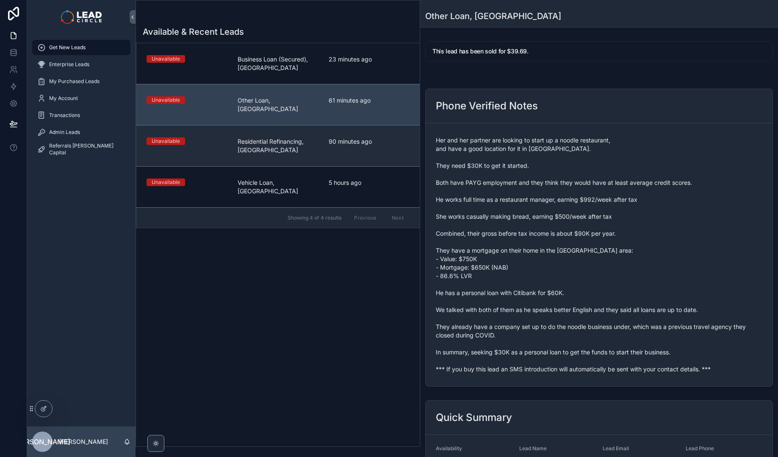  I want to click on a: Get New Leads, so click(81, 47).